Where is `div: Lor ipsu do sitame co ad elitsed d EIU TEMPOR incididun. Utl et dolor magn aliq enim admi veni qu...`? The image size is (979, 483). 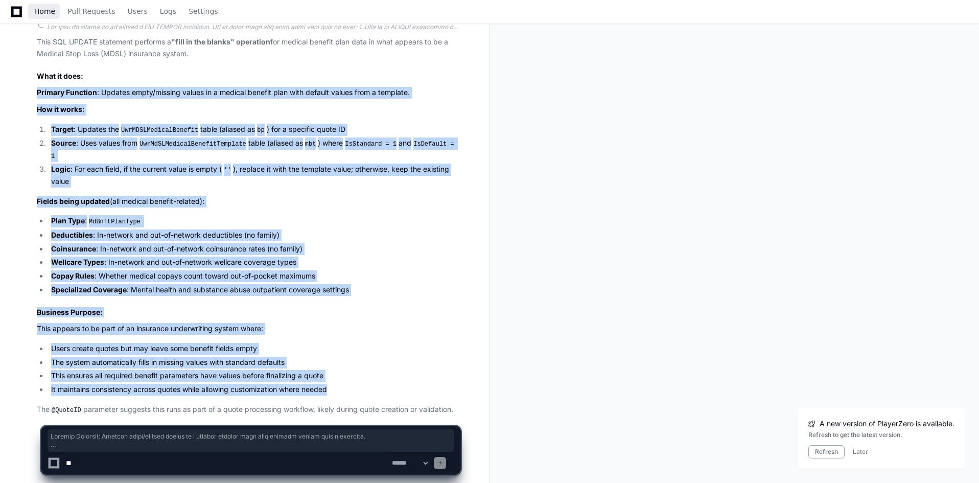
div: Lor ipsu do sitame co ad elitsed d EIU TEMPOR incididun. Utl et dolor magn aliq enim admi veni qu... is located at coordinates (253, 27).